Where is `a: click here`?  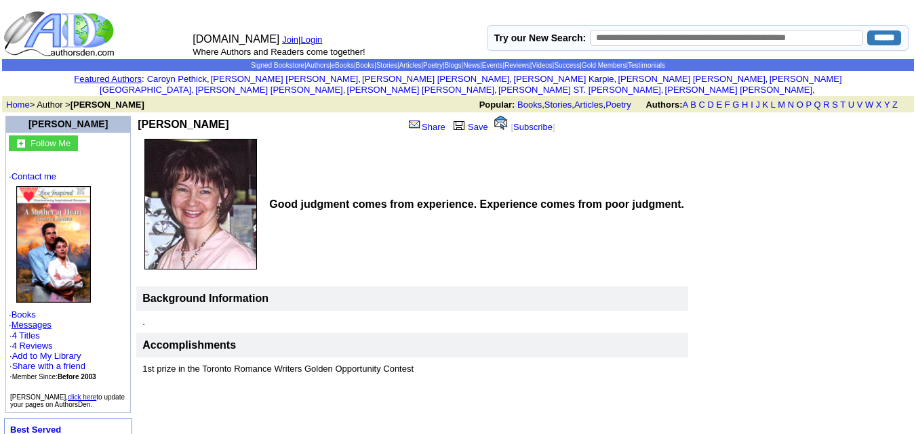 a: click here is located at coordinates (82, 397).